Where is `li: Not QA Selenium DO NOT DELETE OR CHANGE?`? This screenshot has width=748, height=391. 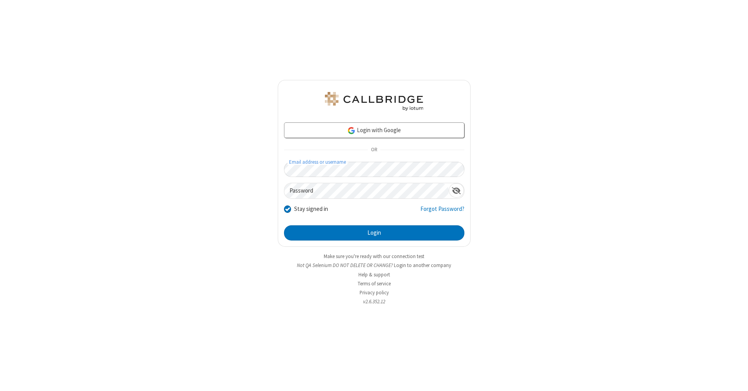 li: Not QA Selenium DO NOT DELETE OR CHANGE? is located at coordinates (374, 265).